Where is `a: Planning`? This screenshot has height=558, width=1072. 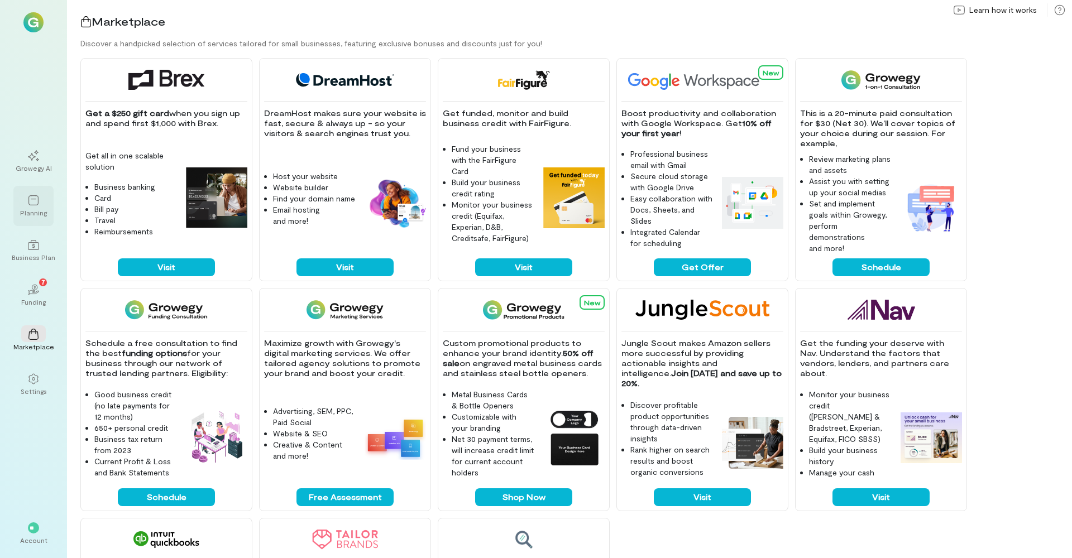
a: Planning is located at coordinates (33, 206).